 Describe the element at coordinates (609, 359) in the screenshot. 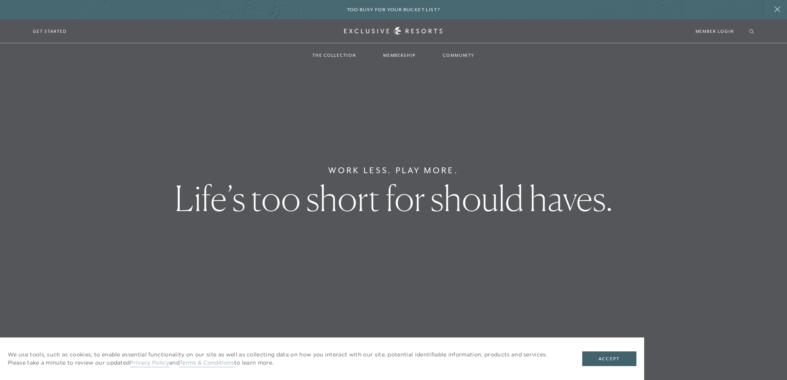

I see `button: Accept` at that location.